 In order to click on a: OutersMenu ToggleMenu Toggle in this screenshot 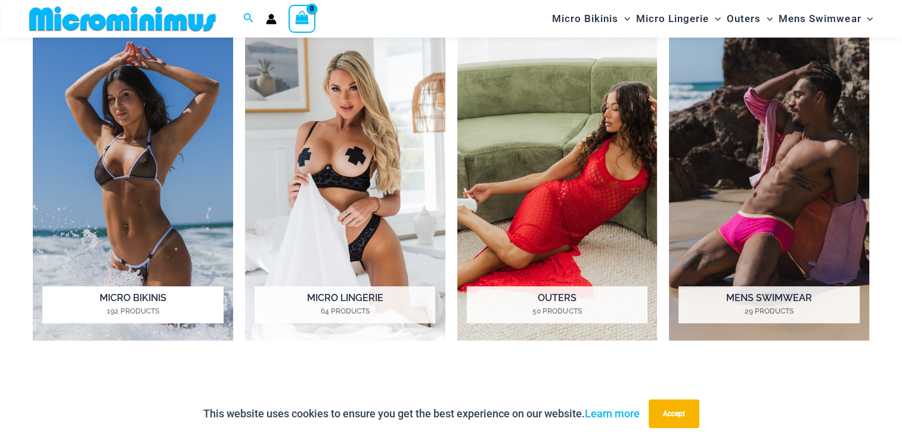, I will do `click(749, 18)`.